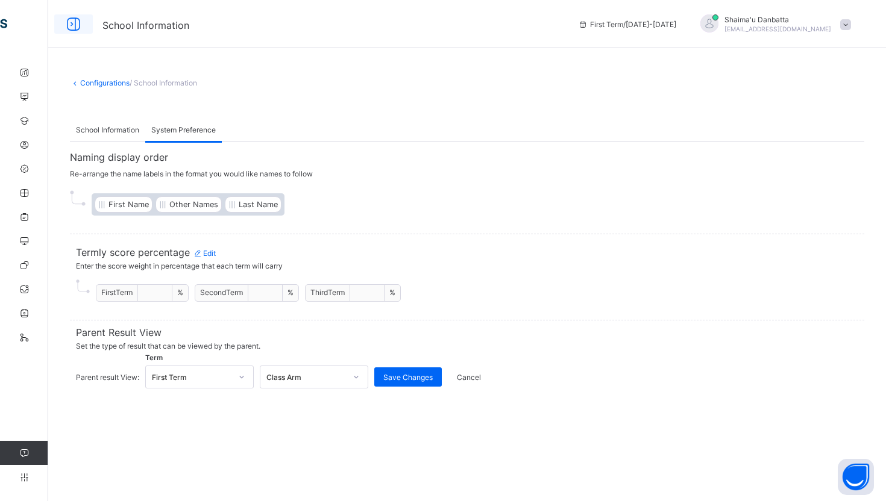  What do you see at coordinates (105, 83) in the screenshot?
I see `a: Configurations` at bounding box center [105, 83].